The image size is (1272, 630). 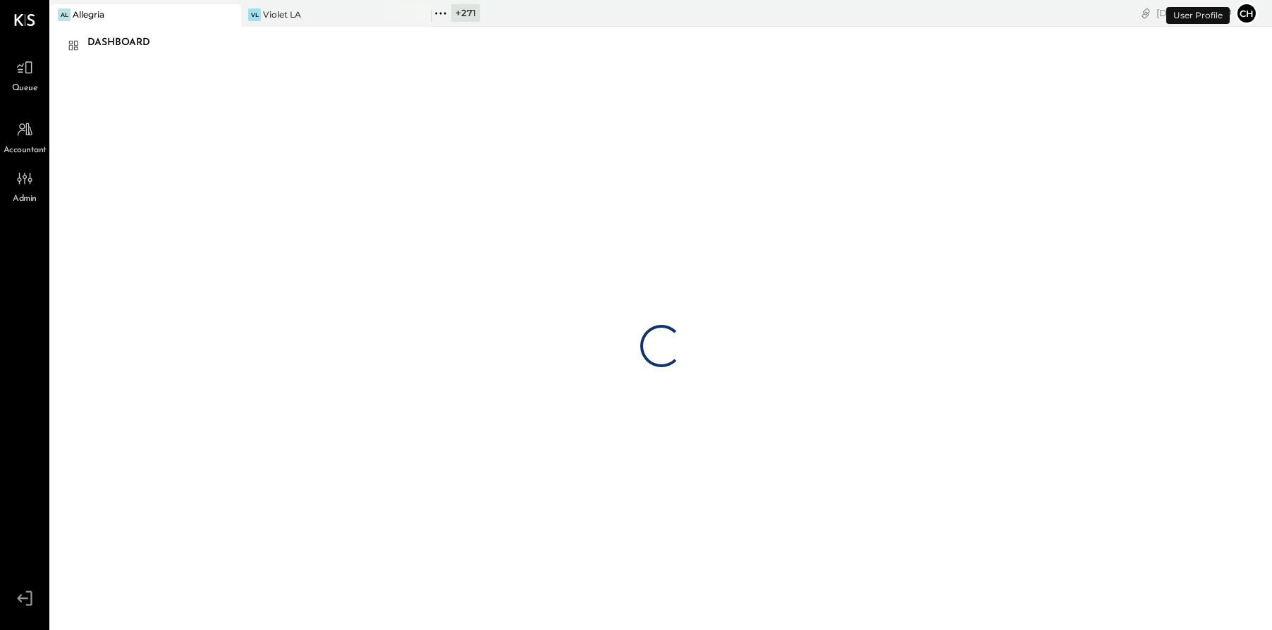 What do you see at coordinates (25, 89) in the screenshot?
I see `span: Queue` at bounding box center [25, 89].